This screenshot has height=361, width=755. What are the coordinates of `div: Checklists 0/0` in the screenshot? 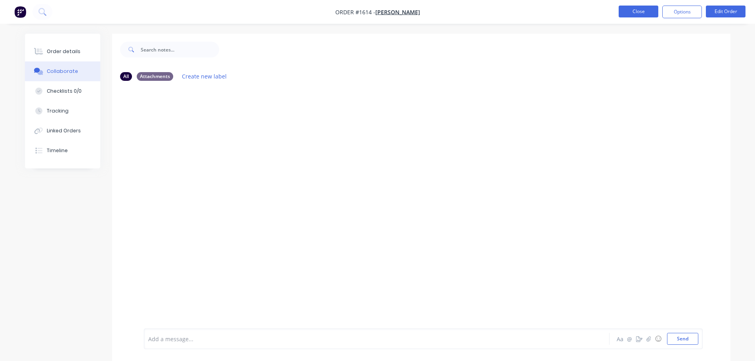 It's located at (64, 91).